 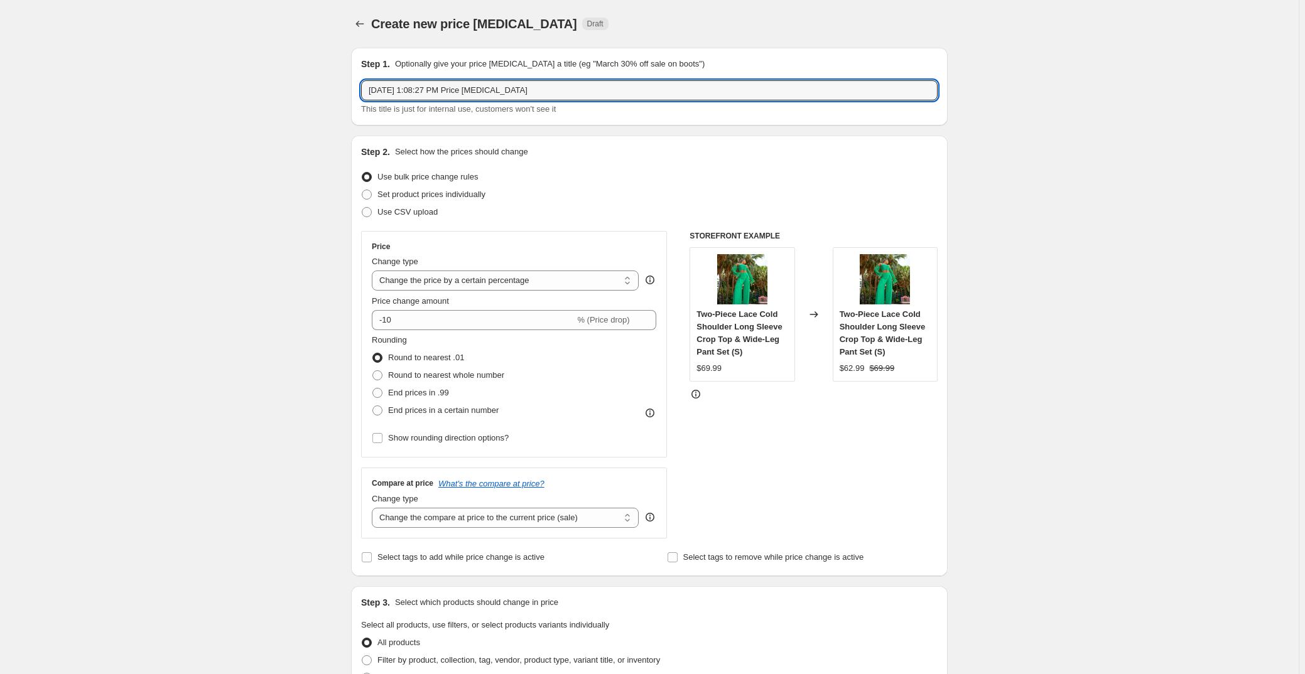 I want to click on span: Rounding, so click(x=389, y=340).